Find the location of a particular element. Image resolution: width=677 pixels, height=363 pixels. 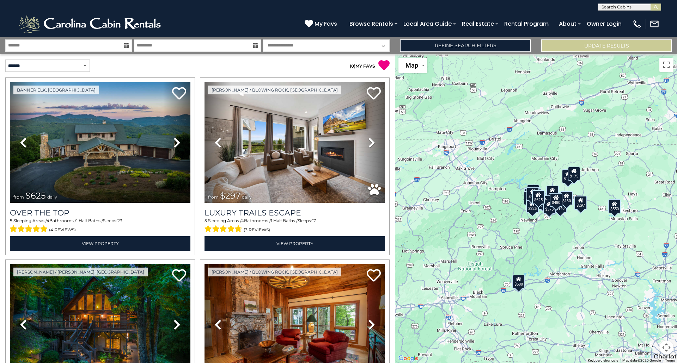

span: 0 is located at coordinates (352, 66).